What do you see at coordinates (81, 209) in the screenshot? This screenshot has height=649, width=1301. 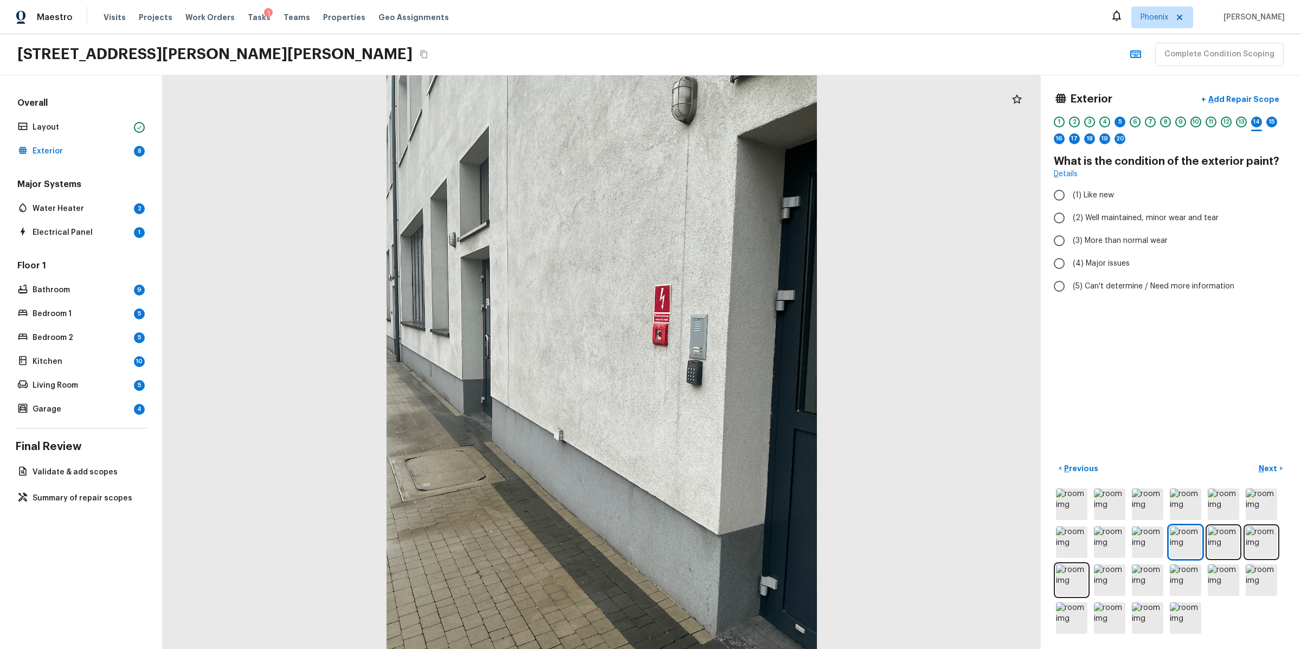 I see `p: Water Heater` at bounding box center [81, 209].